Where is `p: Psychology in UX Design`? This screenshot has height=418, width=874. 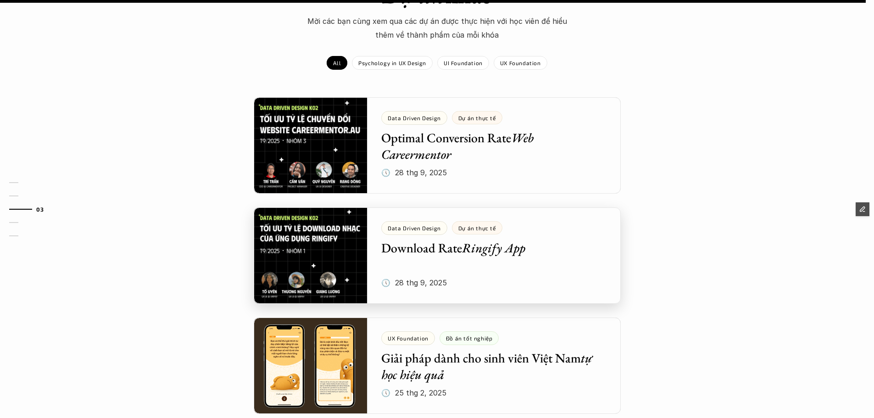
p: Psychology in UX Design is located at coordinates (392, 63).